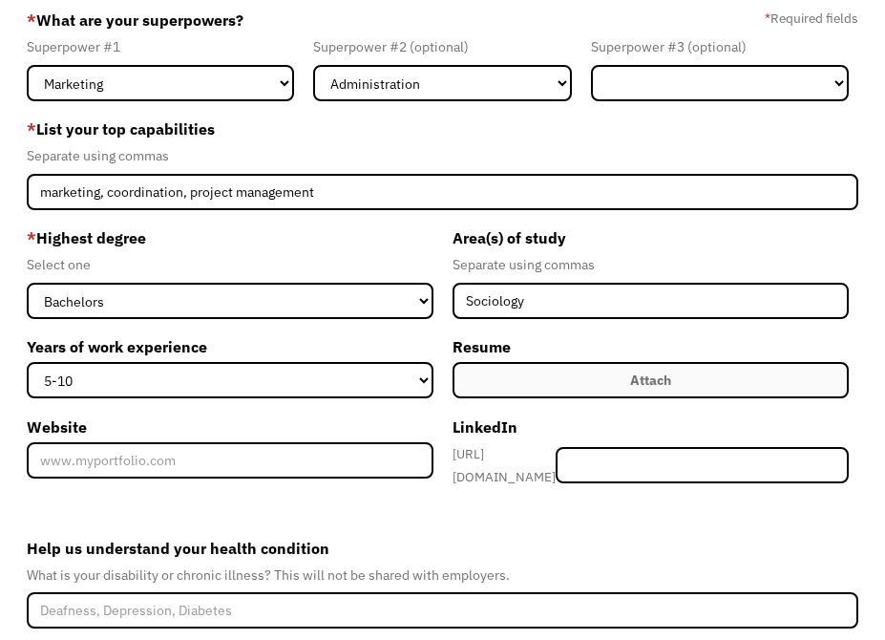 The image size is (885, 640). What do you see at coordinates (651, 380) in the screenshot?
I see `label: Attach` at bounding box center [651, 380].